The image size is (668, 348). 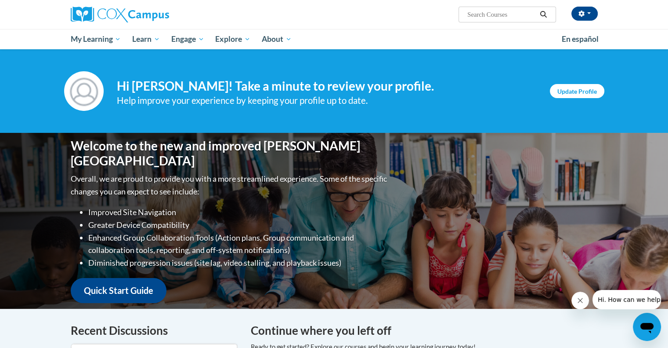 I want to click on img: Profile Image, so click(x=84, y=91).